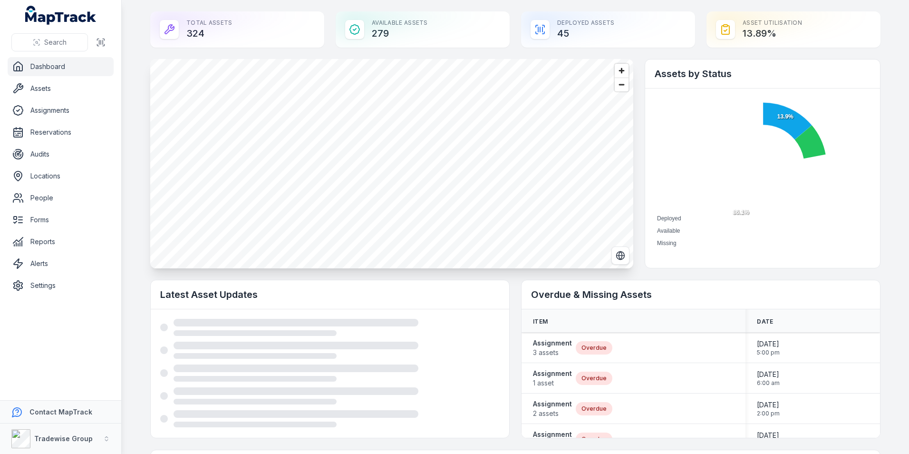 The height and width of the screenshot is (454, 909). Describe the element at coordinates (765, 321) in the screenshot. I see `span: Date` at that location.